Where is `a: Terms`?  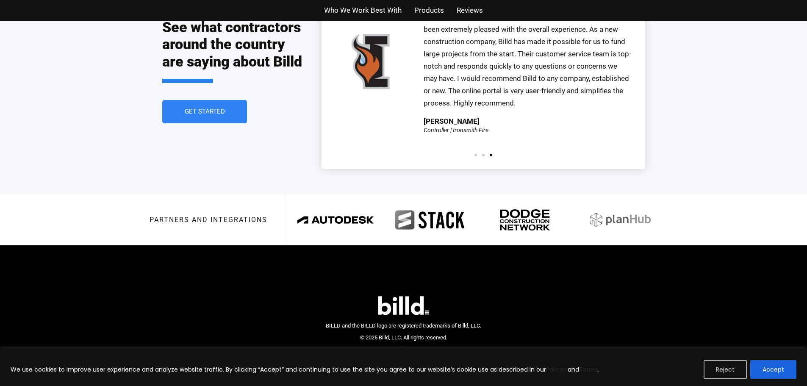 a: Terms is located at coordinates (588, 369).